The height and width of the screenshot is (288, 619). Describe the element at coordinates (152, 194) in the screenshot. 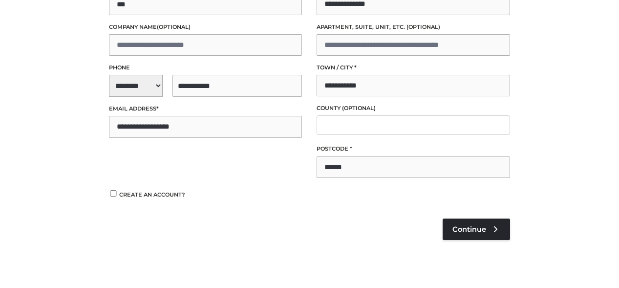

I see `span: Create an account?` at that location.